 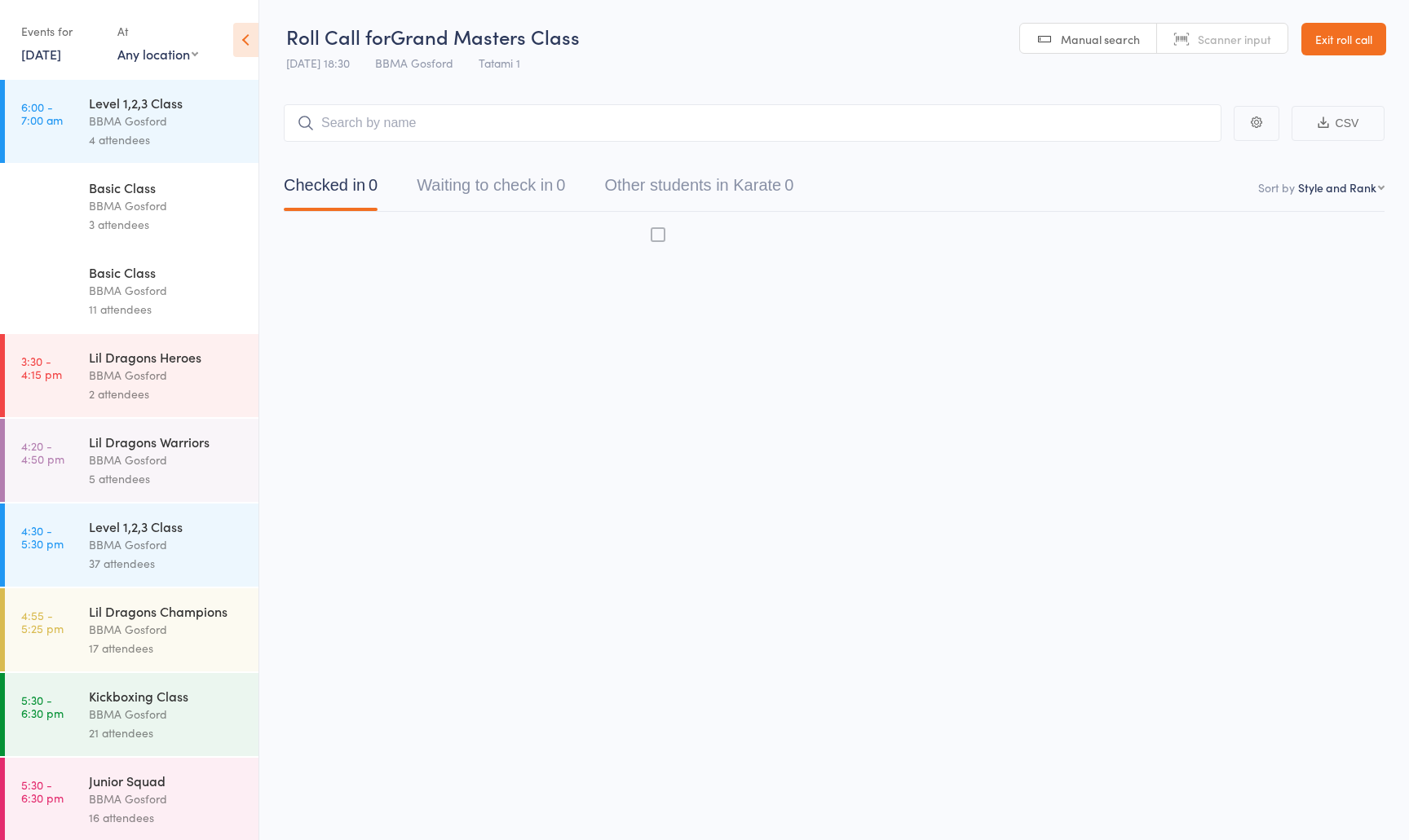 I want to click on span: Scanner input, so click(x=1234, y=39).